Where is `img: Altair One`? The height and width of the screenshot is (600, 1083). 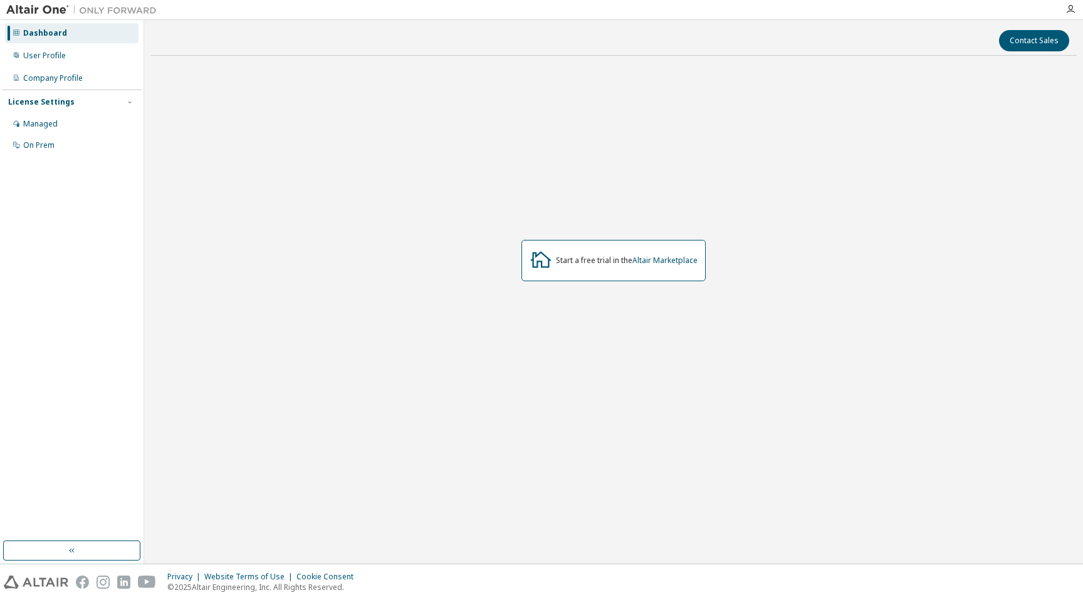
img: Altair One is located at coordinates (85, 10).